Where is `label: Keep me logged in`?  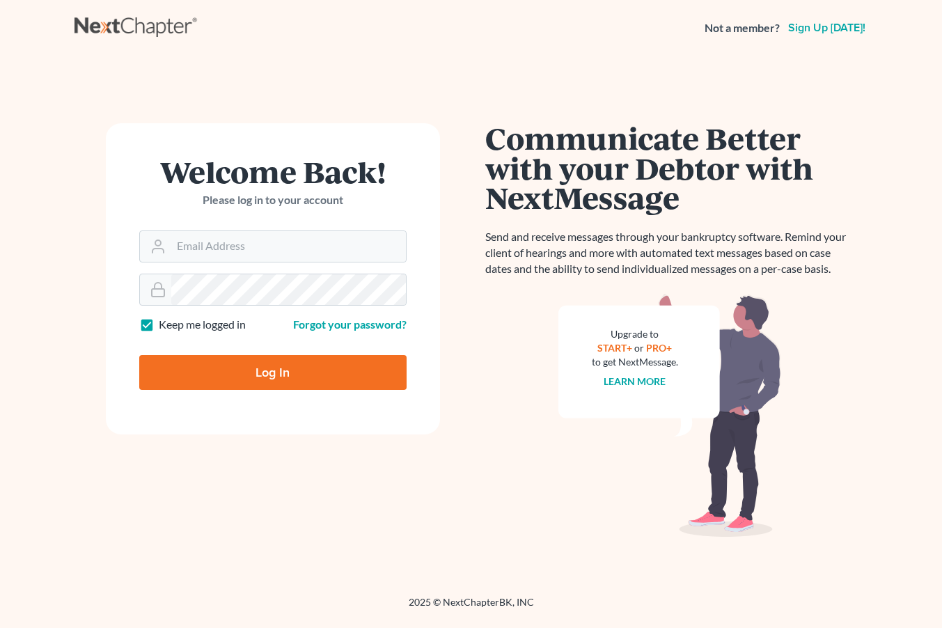 label: Keep me logged in is located at coordinates (202, 324).